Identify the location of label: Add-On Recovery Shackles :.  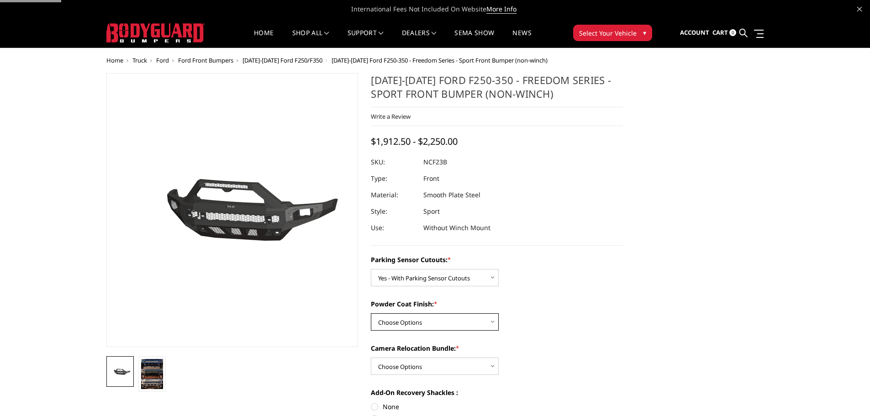
(497, 392).